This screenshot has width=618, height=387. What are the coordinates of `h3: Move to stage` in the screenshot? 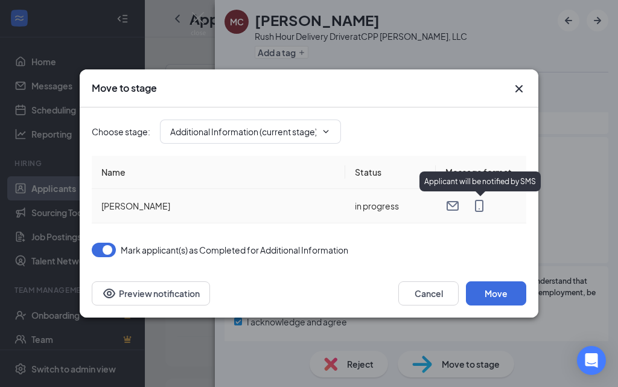 It's located at (124, 88).